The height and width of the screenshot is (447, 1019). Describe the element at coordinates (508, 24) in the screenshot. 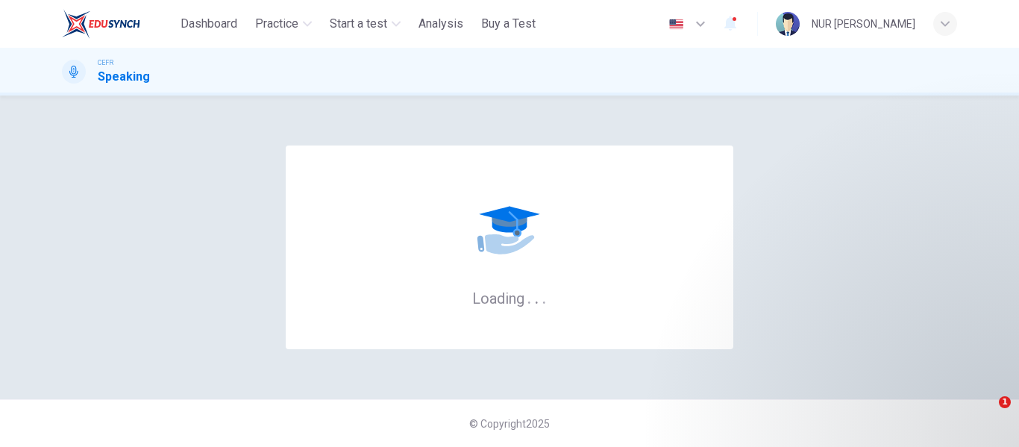

I see `button: Buy a Test` at that location.